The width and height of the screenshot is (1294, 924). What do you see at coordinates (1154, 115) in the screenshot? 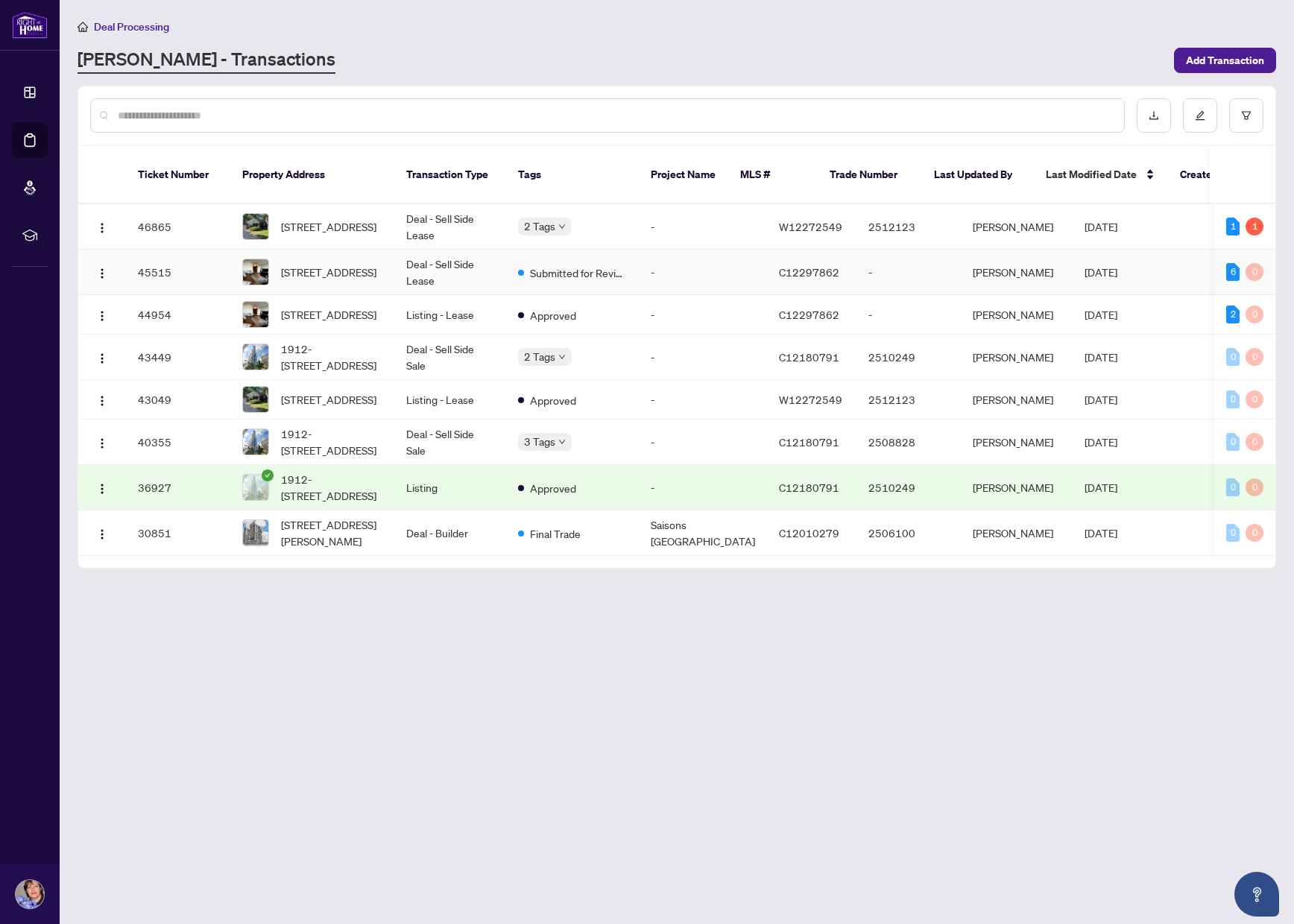
I see `span: download` at bounding box center [1154, 115].